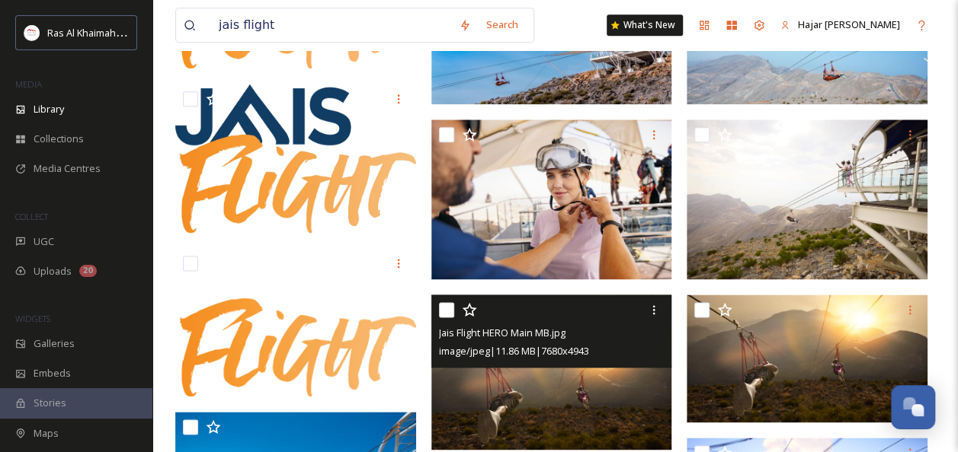  What do you see at coordinates (28, 84) in the screenshot?
I see `span: MEDIA` at bounding box center [28, 84].